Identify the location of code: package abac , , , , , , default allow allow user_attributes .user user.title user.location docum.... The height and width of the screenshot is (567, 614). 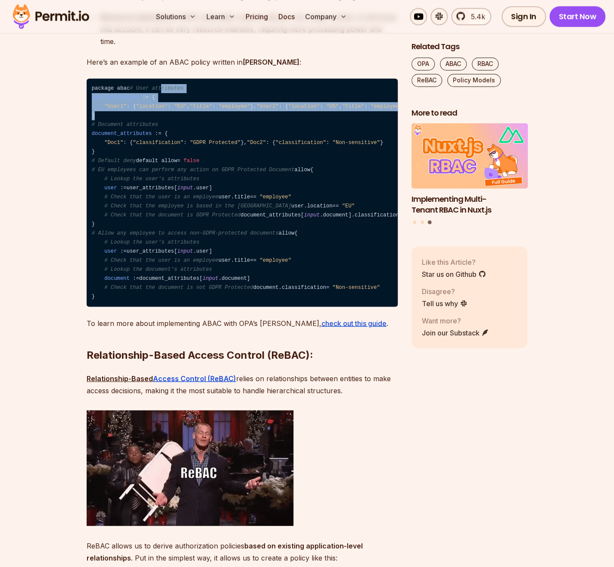
(242, 192).